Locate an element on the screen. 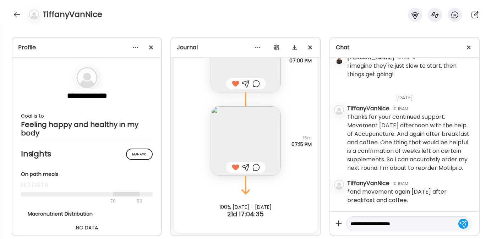 The height and width of the screenshot is (239, 491). div: 21d 17:04:35 is located at coordinates (245, 214).